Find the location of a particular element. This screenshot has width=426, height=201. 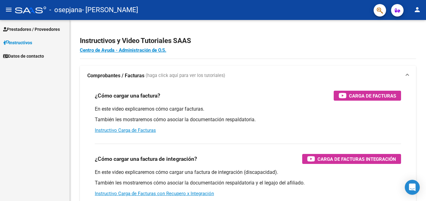

p: También les mostraremos cómo asociar la documentación respaldatoria. is located at coordinates (248, 120).